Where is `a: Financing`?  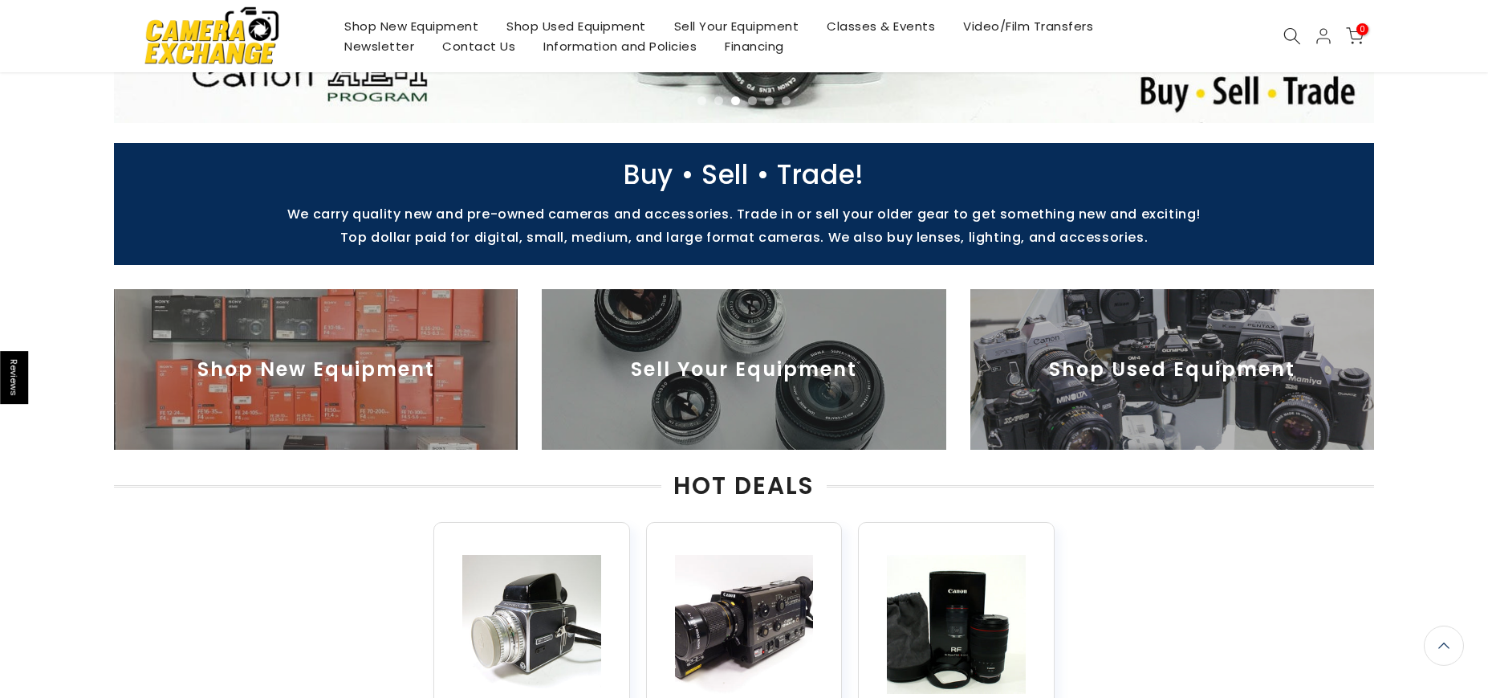
a: Financing is located at coordinates (755, 46).